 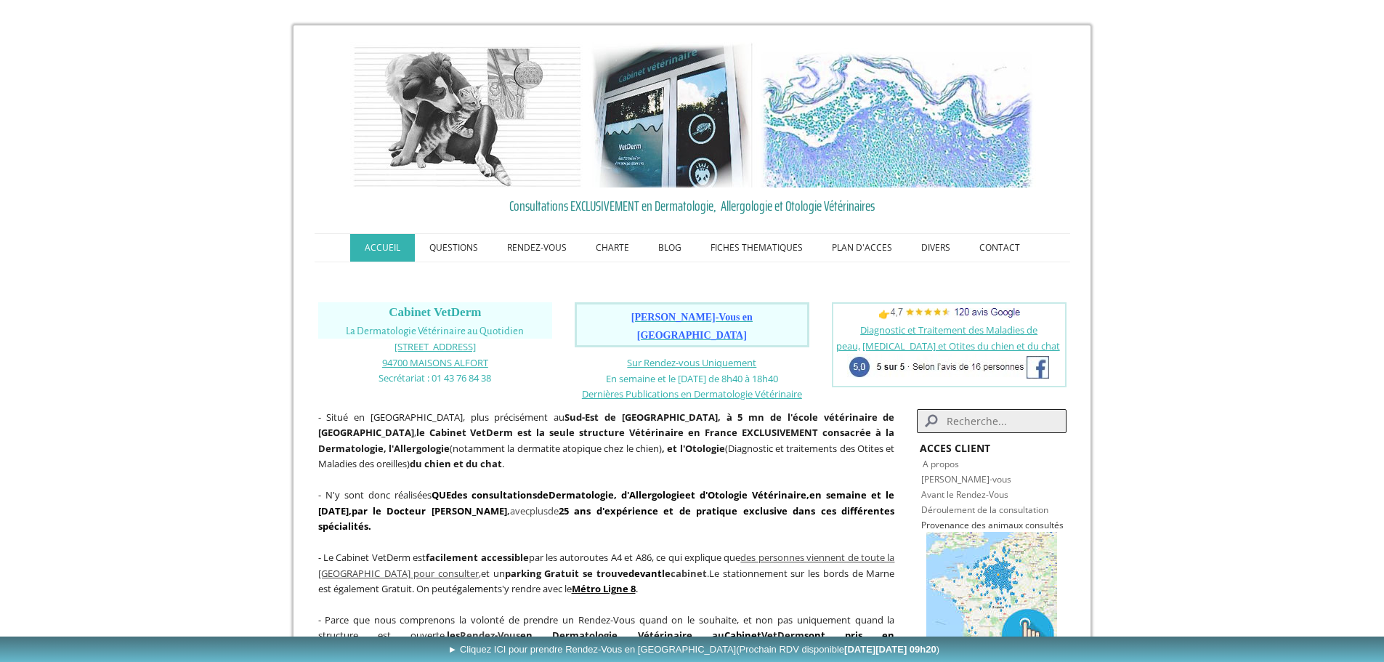 I want to click on strong: accessible, so click(x=505, y=557).